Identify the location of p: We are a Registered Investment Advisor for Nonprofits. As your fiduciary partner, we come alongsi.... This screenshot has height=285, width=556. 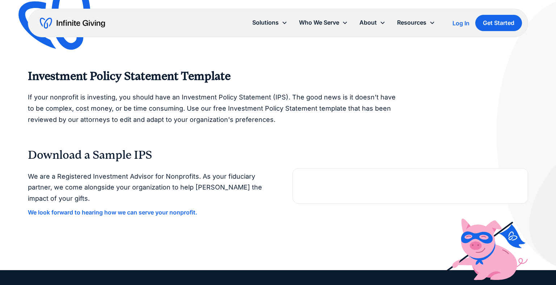
(145, 188).